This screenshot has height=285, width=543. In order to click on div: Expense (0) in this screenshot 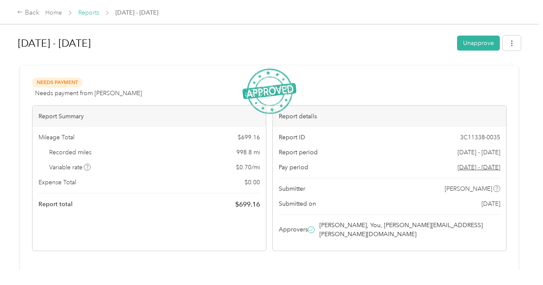, I will do `click(90, 273)`.